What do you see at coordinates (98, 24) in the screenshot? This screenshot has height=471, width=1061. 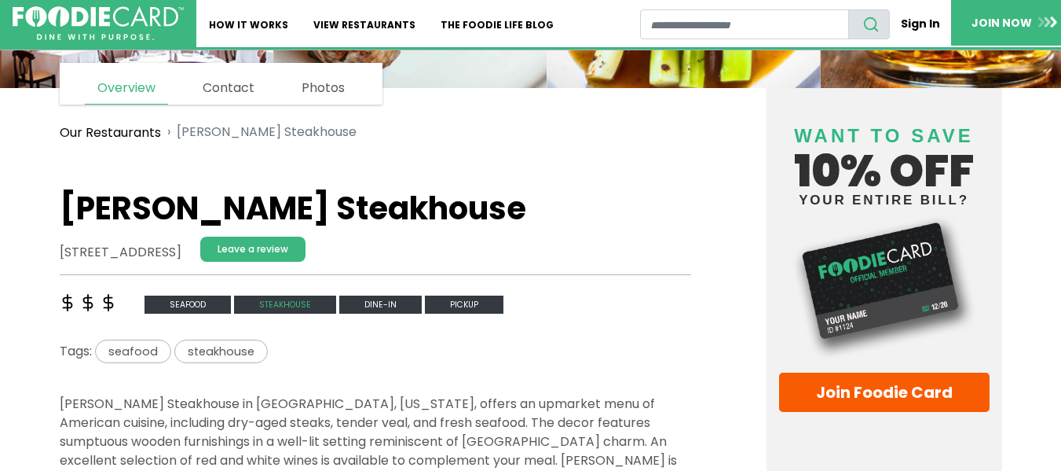 I see `img: FoodieCard; Eat, Drink, Save, Donate` at bounding box center [98, 24].